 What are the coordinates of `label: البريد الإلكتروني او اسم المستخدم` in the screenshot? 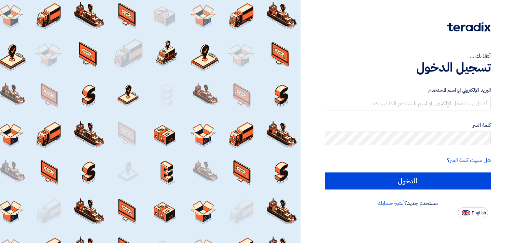 It's located at (408, 90).